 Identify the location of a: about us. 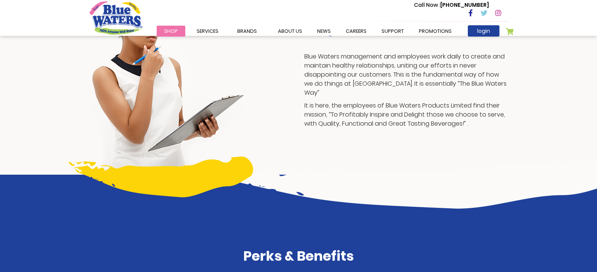
(290, 31).